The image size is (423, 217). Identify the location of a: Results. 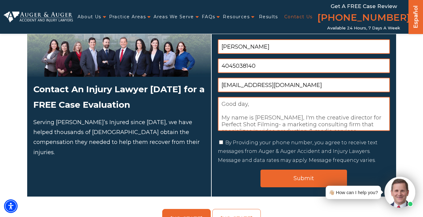
(269, 17).